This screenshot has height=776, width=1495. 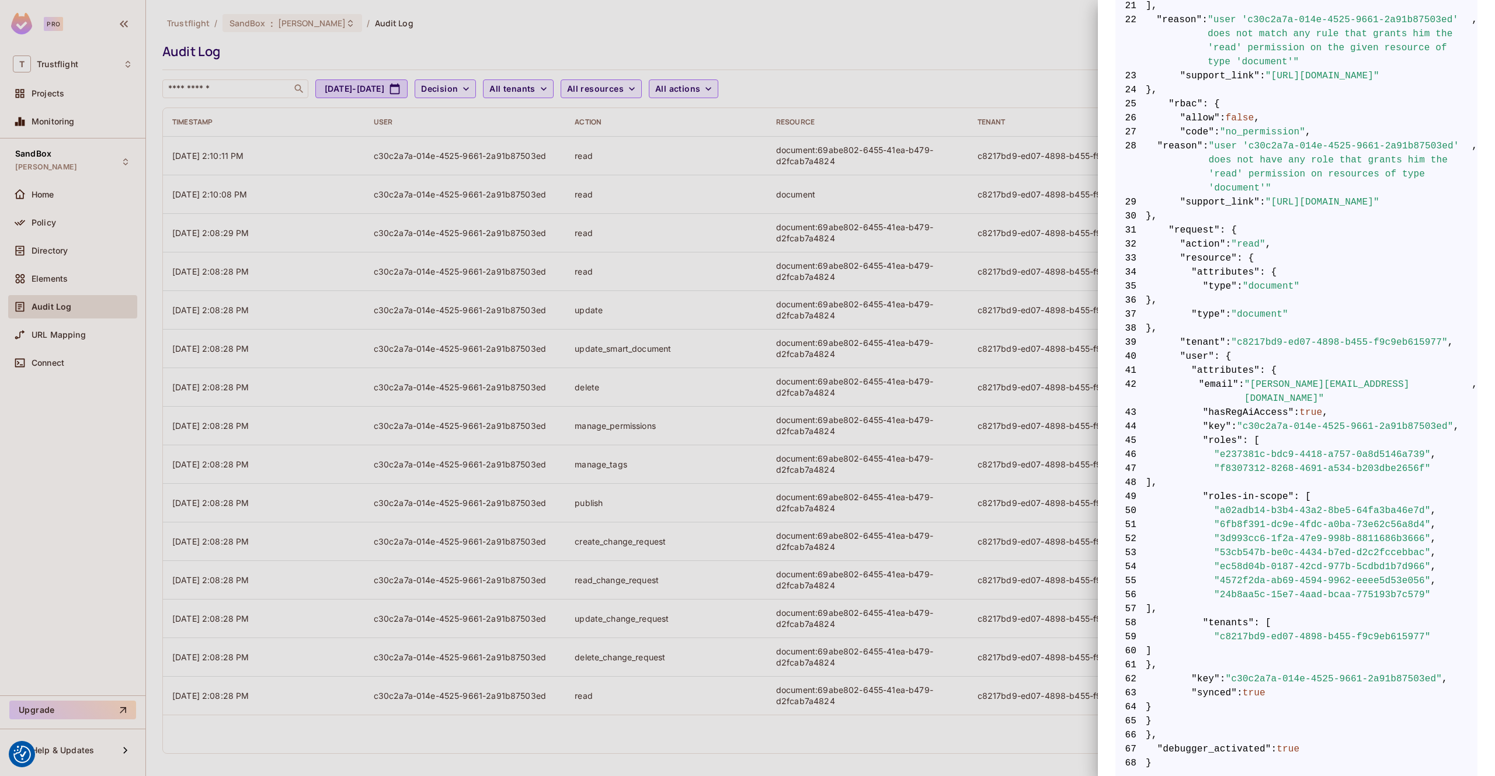 What do you see at coordinates (1131, 328) in the screenshot?
I see `span: 38` at bounding box center [1131, 328].